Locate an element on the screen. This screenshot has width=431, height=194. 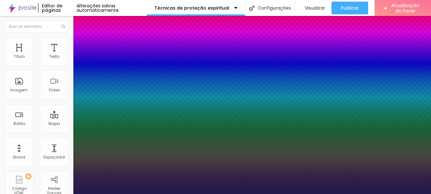
font: Vídeo is located at coordinates (54, 90).